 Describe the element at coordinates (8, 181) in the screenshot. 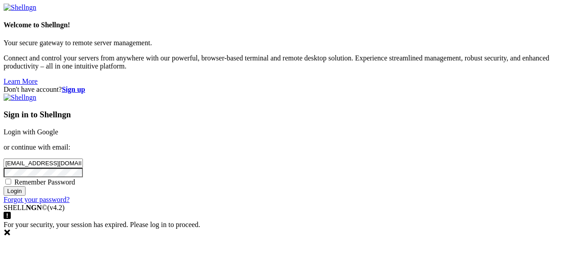

I see `input: Remember Password` at that location.